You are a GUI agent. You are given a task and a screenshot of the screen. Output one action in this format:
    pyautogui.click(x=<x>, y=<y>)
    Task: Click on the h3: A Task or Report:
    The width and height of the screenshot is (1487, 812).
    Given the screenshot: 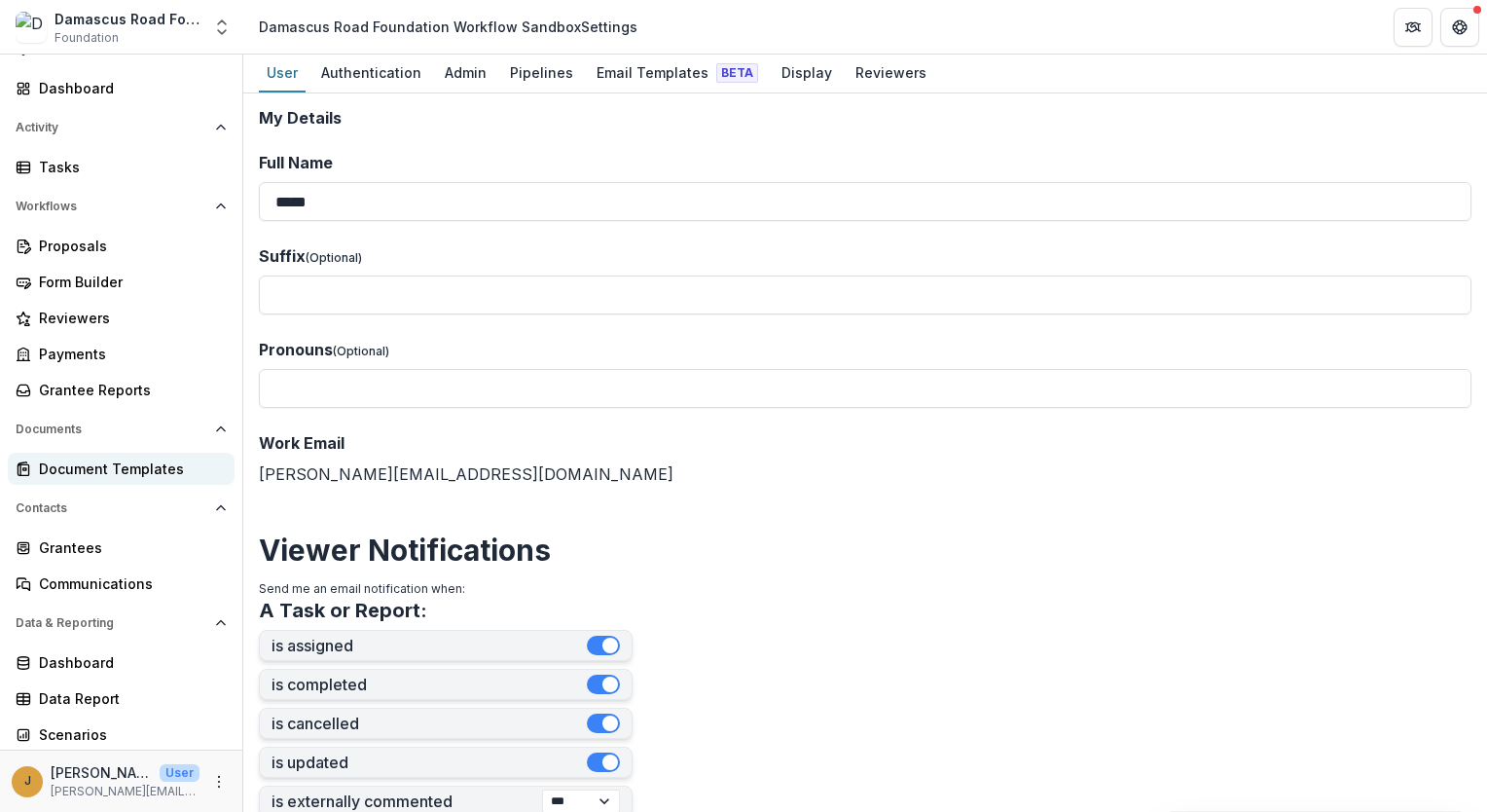 What is the action you would take?
    pyautogui.click(x=343, y=610)
    